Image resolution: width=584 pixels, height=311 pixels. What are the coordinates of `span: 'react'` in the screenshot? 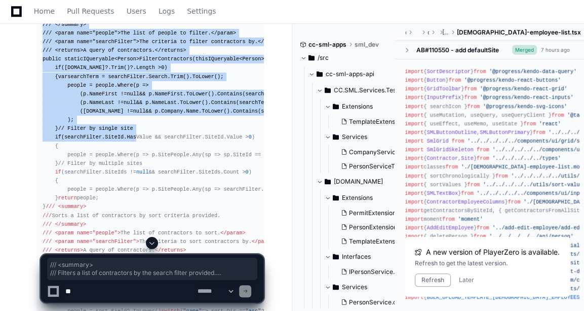 It's located at (550, 124).